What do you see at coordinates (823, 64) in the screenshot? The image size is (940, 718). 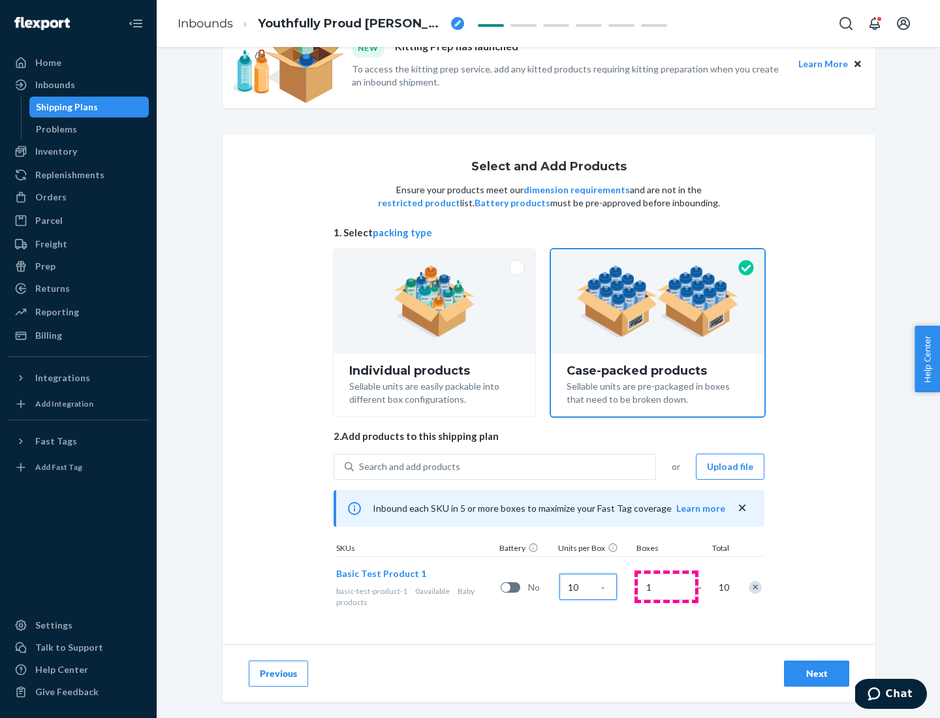 I see `button: Learn More` at bounding box center [823, 64].